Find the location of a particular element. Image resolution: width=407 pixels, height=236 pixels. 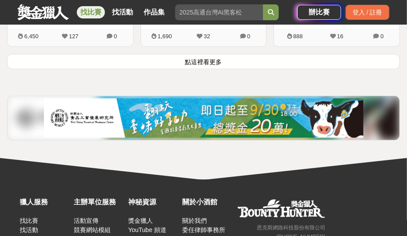

div: 辦比賽 is located at coordinates (319, 12).